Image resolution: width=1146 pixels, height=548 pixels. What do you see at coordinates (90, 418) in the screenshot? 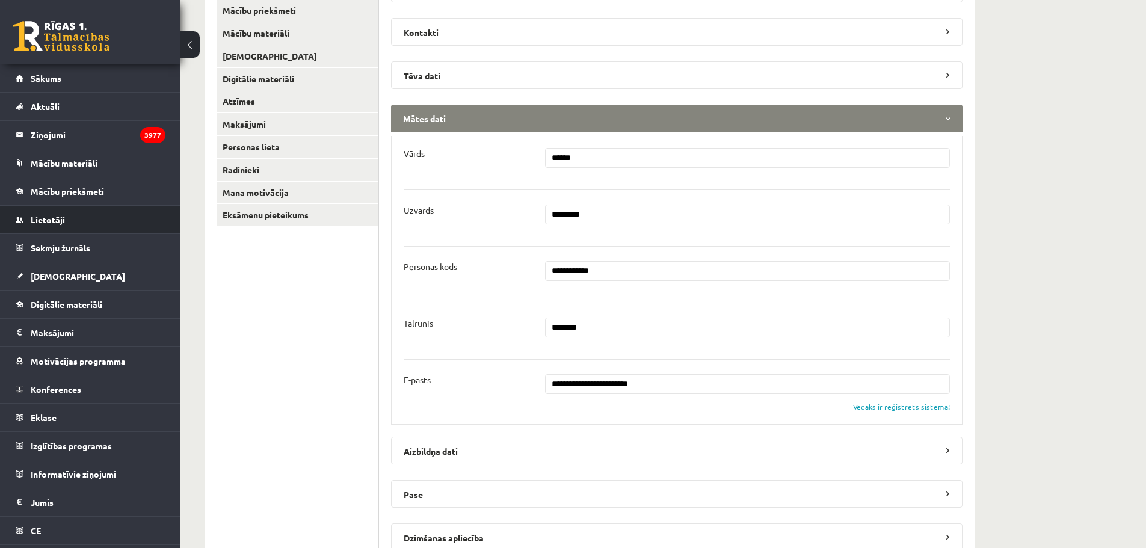
I see `a: Eklase` at bounding box center [90, 418].